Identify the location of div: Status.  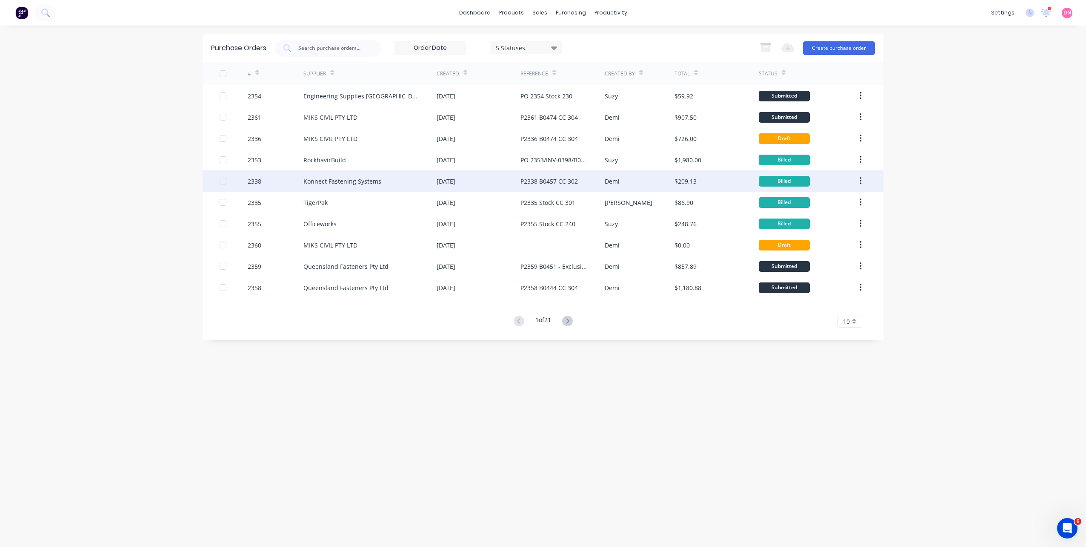
(768, 74).